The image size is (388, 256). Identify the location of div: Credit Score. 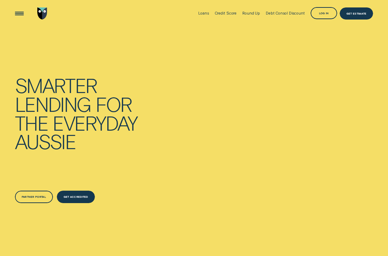
(226, 13).